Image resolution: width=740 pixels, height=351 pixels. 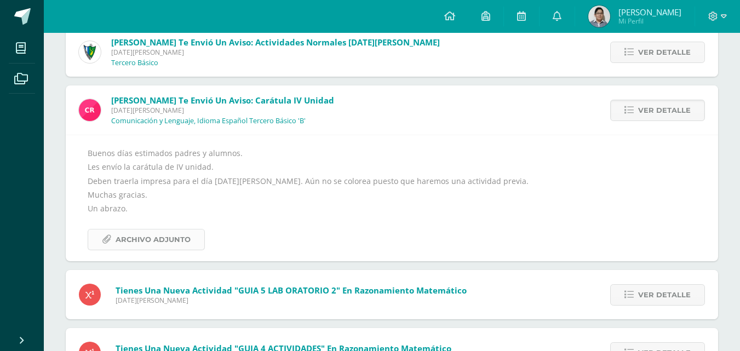 I want to click on p: Comunicación y Lenguaje, Idioma Español Tercero Básico 'B', so click(x=208, y=121).